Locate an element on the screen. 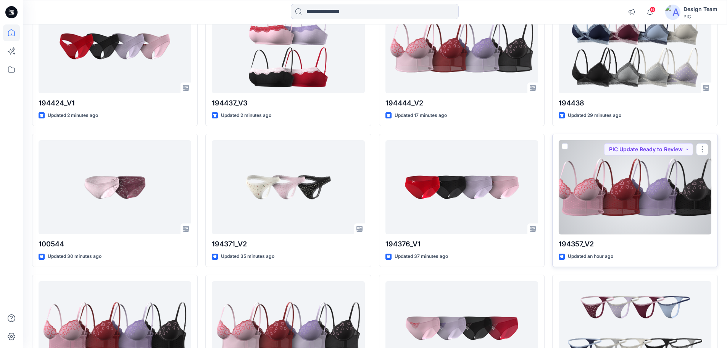 This screenshot has width=727, height=348. p: Updated 17 minutes ago is located at coordinates (421, 115).